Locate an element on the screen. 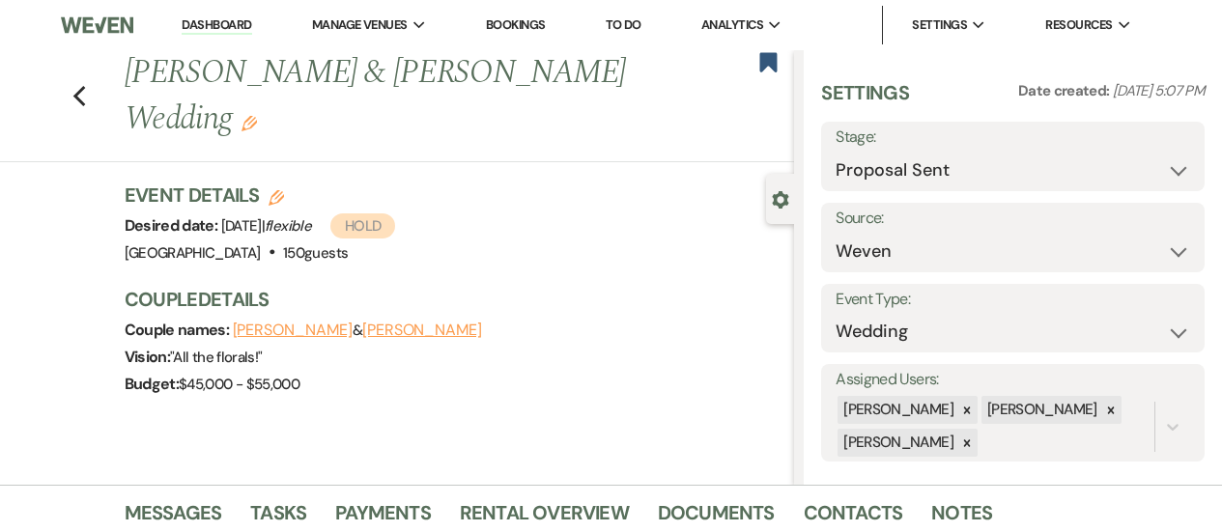 This screenshot has height=532, width=1222. label: Event Type: is located at coordinates (1012, 299).